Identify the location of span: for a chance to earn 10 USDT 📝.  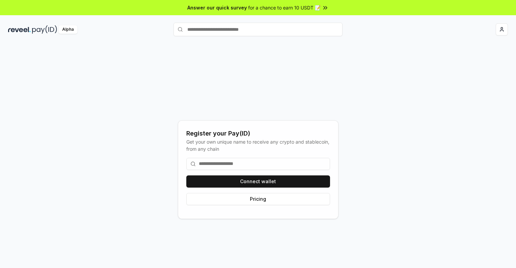
(284, 7).